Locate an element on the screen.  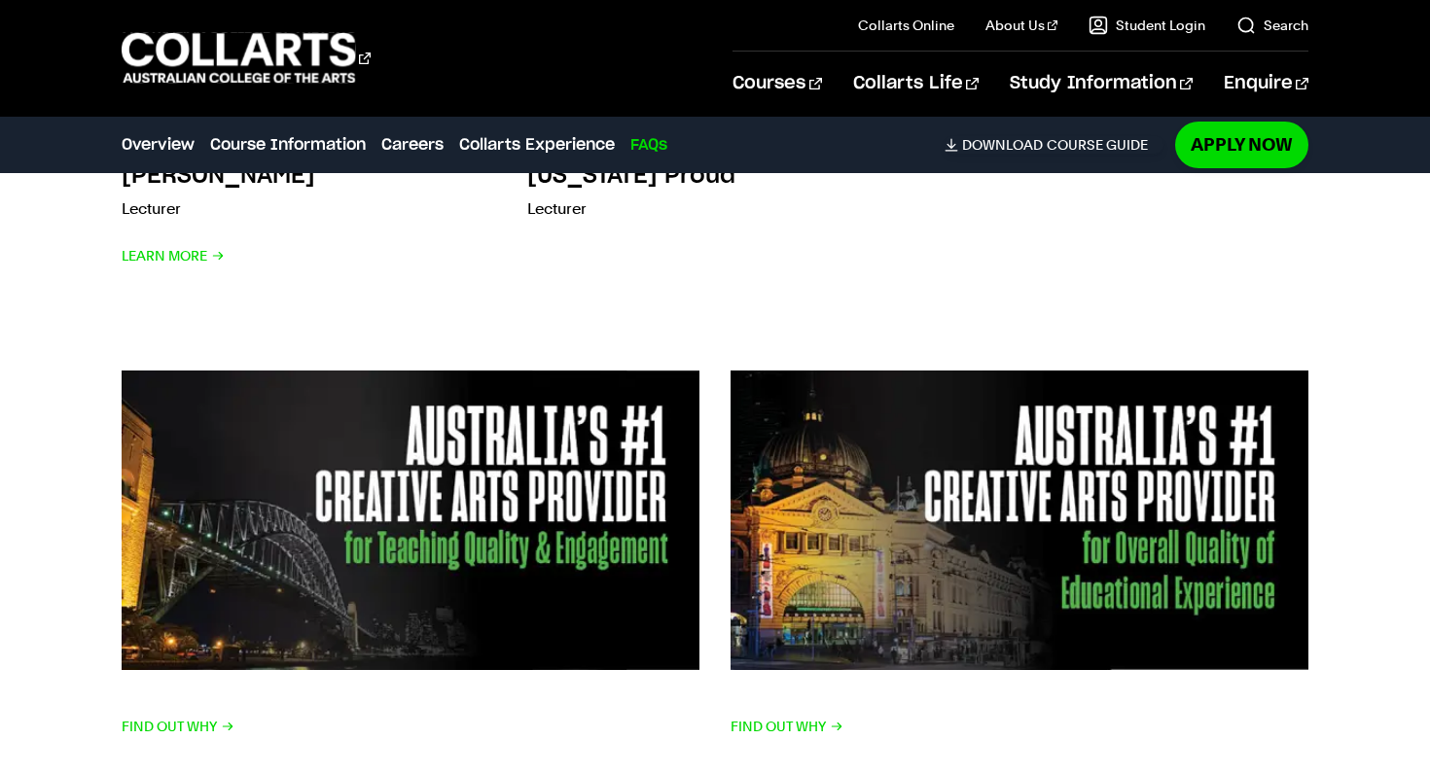
a: Collarts Life is located at coordinates (915, 84).